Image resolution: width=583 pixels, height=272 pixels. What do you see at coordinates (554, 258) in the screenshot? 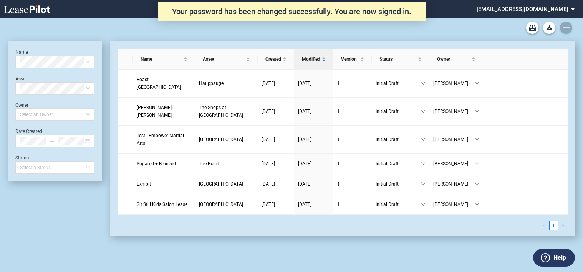
I see `button: Help` at bounding box center [554, 258].